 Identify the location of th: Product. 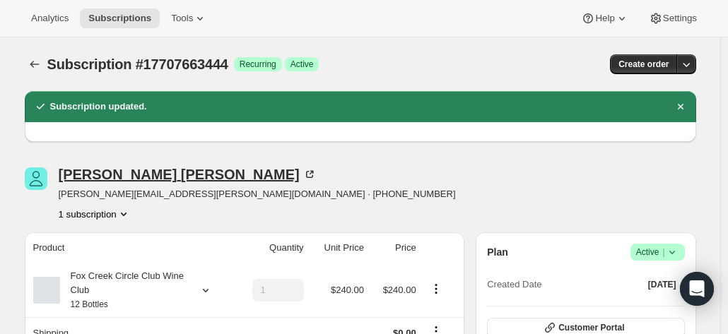
(129, 248).